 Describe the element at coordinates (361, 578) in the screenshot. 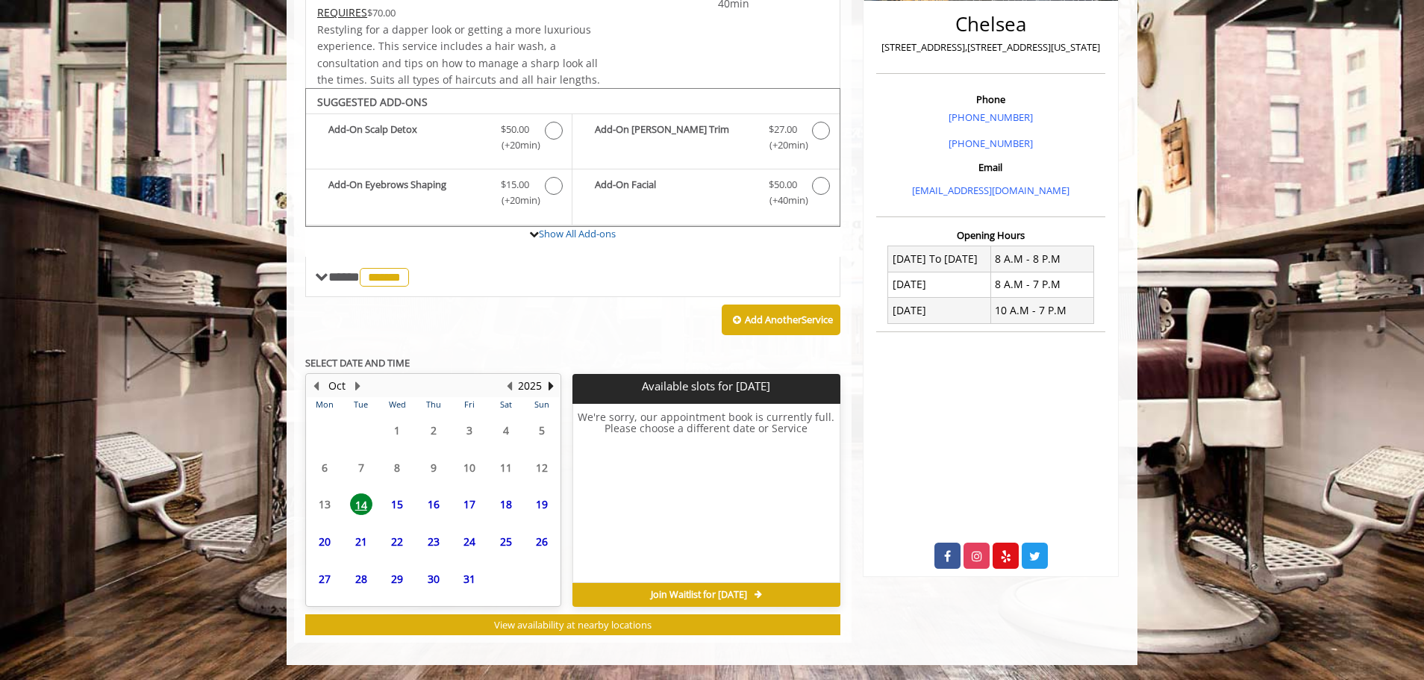

I see `span: 28` at that location.